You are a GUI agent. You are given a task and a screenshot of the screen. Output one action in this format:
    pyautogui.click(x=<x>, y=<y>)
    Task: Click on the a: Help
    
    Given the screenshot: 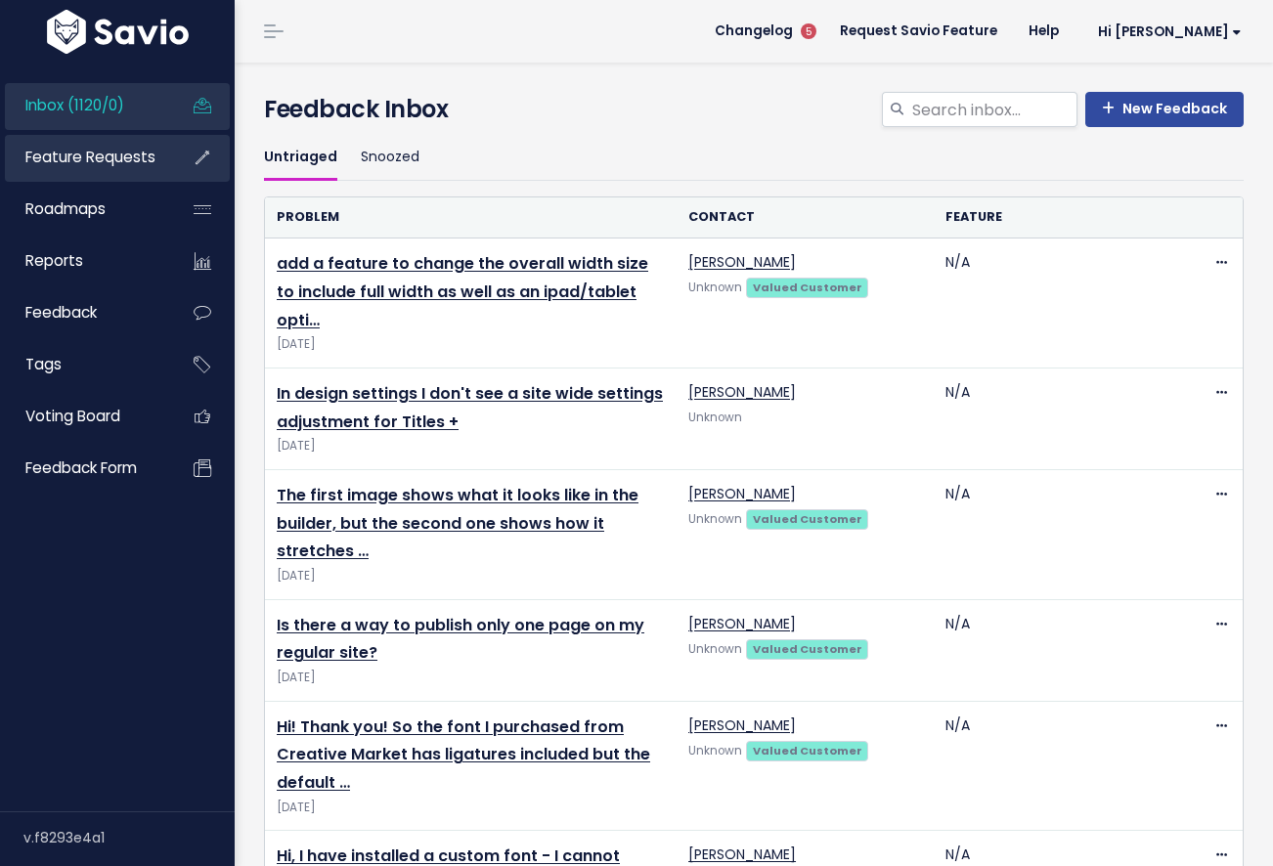 What is the action you would take?
    pyautogui.click(x=1043, y=31)
    